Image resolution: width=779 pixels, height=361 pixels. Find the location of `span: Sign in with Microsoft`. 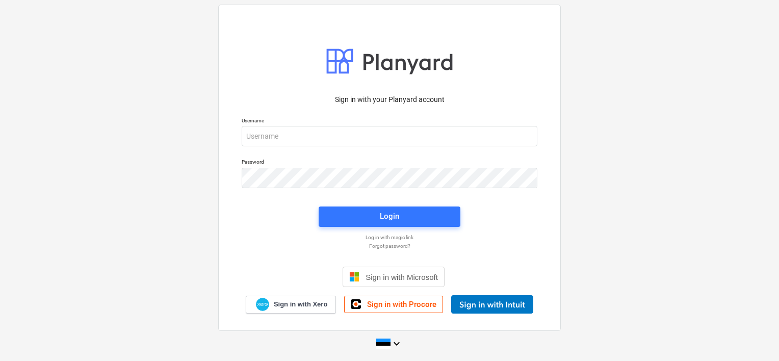

span: Sign in with Microsoft is located at coordinates (401, 277).